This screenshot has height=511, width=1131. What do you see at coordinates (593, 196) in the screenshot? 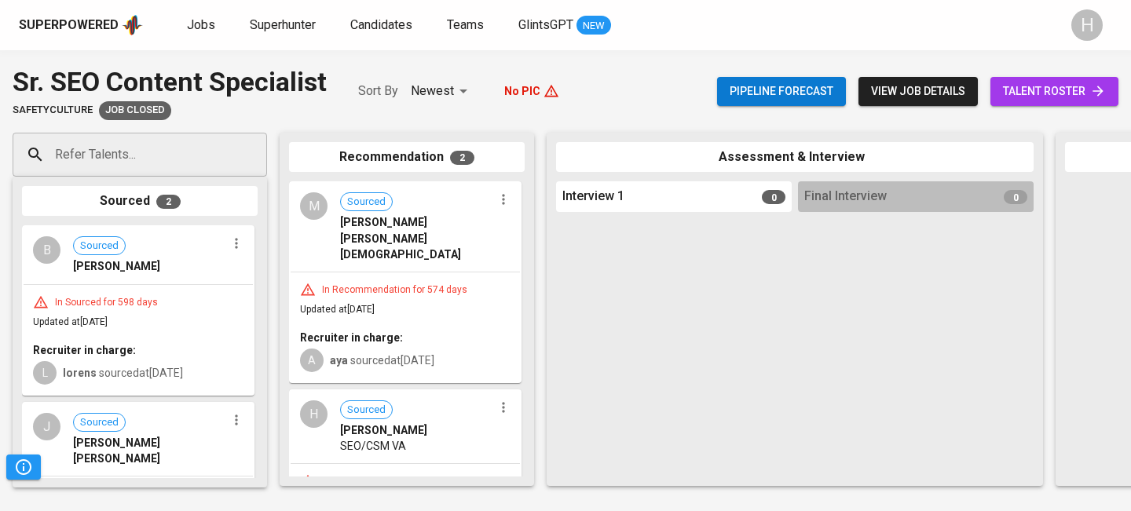
I see `span: Interview 1` at bounding box center [593, 196].